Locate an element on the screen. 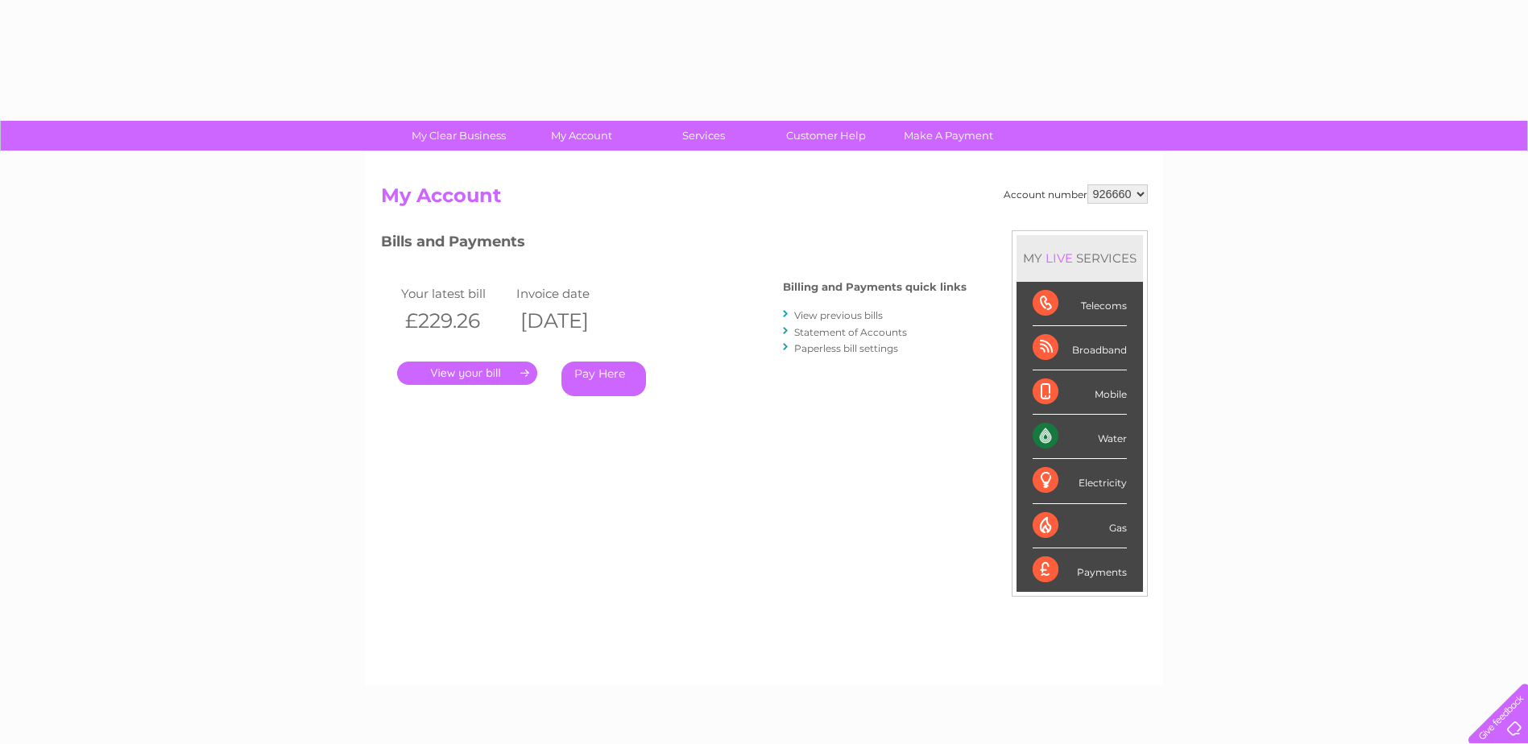 This screenshot has width=1528, height=744. a: Paperless bill settings is located at coordinates (846, 348).